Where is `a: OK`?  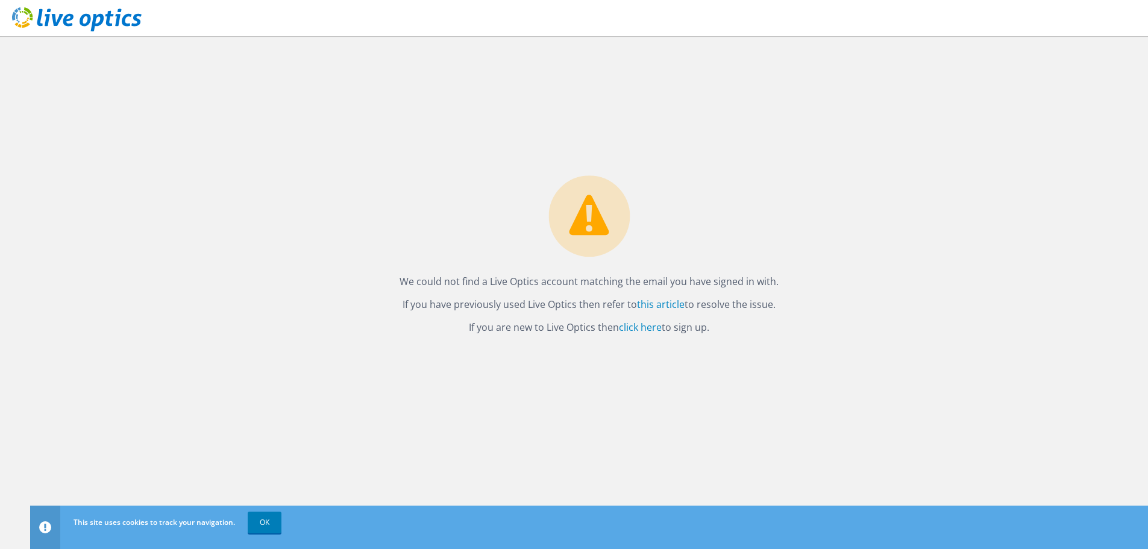
a: OK is located at coordinates (265, 523).